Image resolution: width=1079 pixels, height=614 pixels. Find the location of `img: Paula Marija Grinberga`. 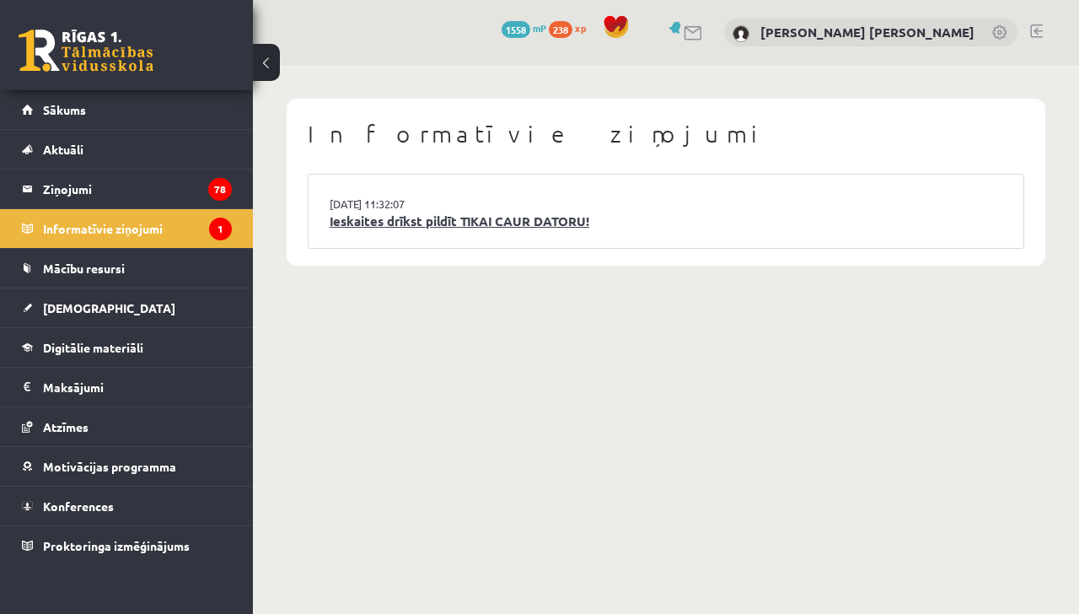

img: Paula Marija Grinberga is located at coordinates (741, 34).